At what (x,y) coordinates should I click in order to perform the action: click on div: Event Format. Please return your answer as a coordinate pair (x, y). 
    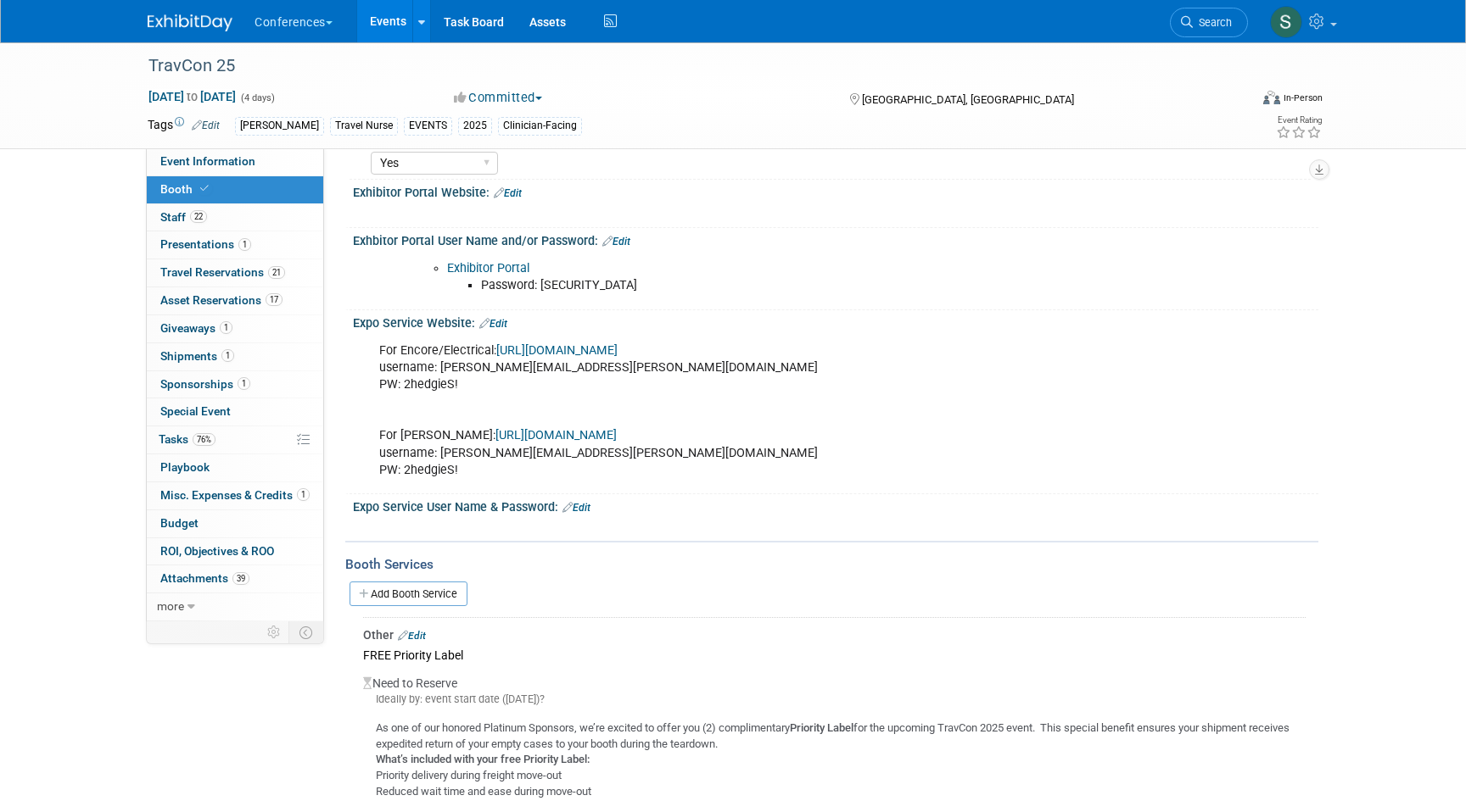
    Looking at the image, I should click on (1235, 101).